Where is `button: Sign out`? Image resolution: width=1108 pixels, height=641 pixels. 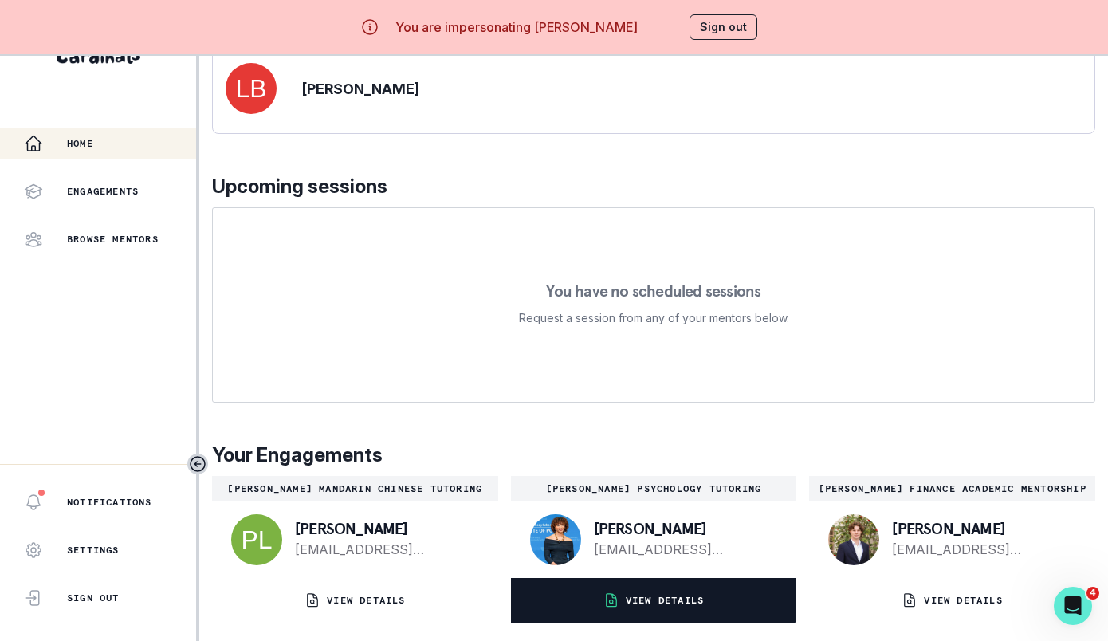
button: Sign out is located at coordinates (723, 27).